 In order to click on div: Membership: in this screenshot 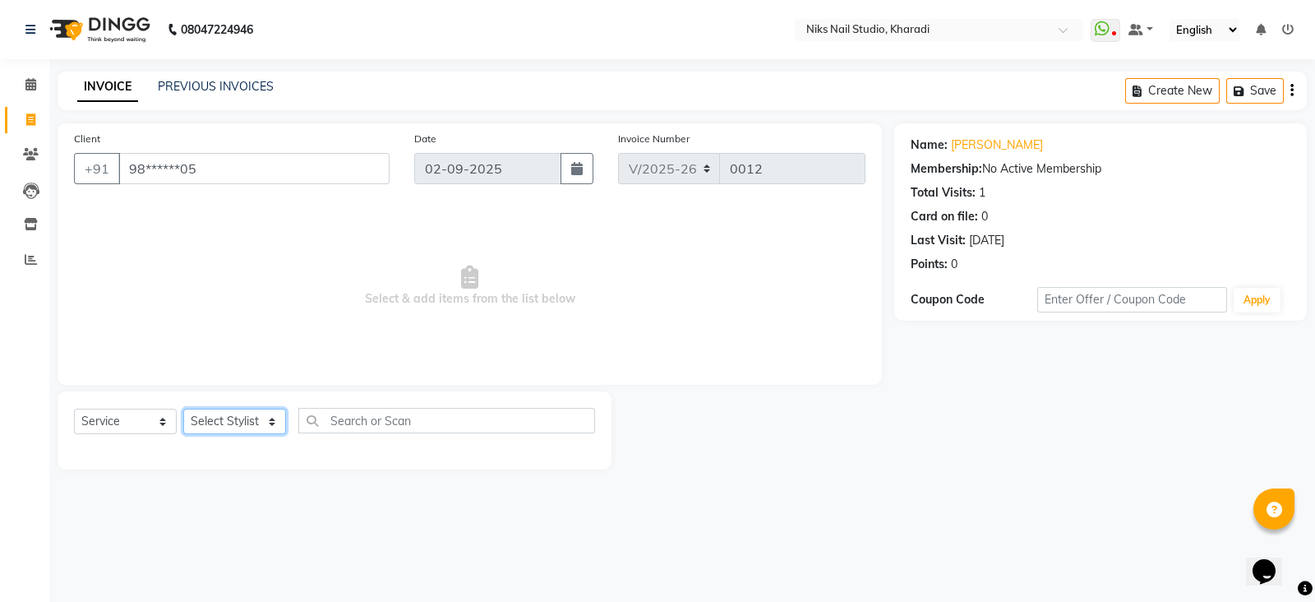, I will do `click(946, 169)`.